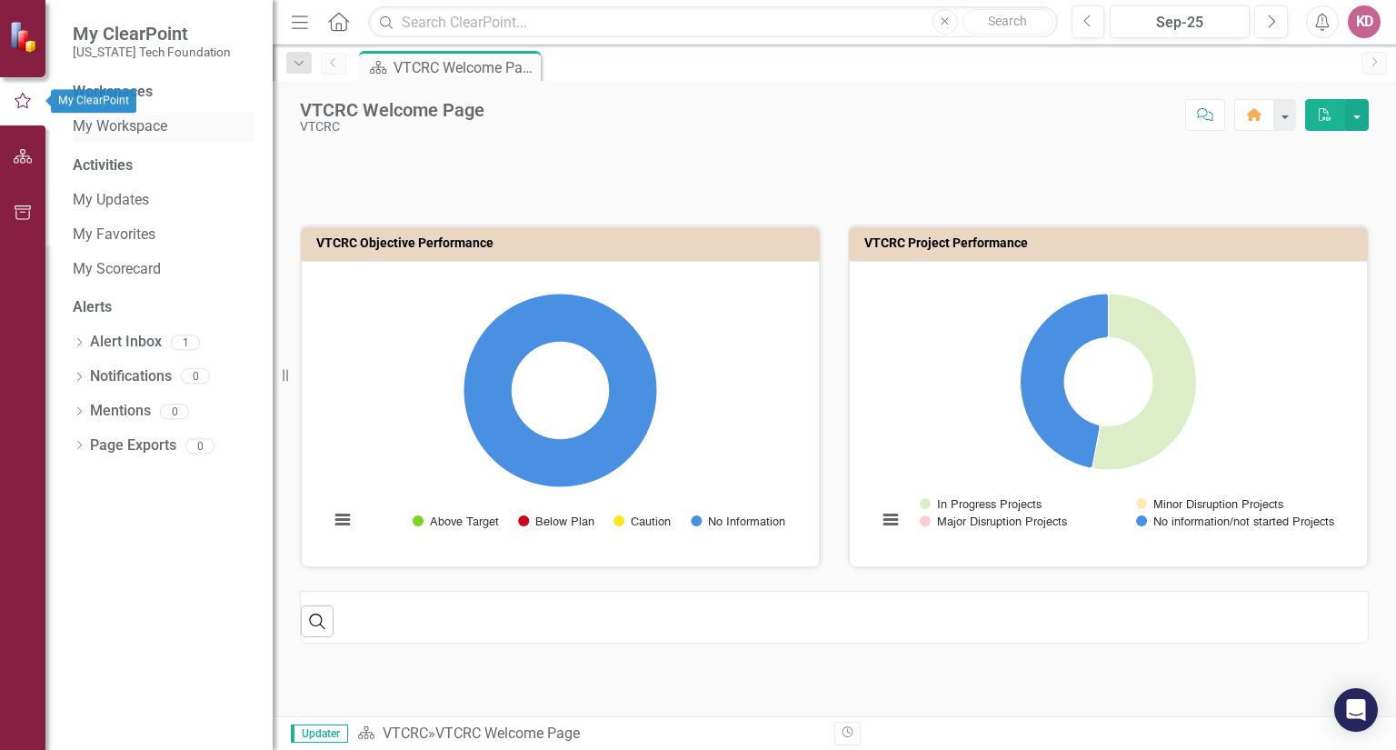  I want to click on div: My ClearPoint, so click(94, 101).